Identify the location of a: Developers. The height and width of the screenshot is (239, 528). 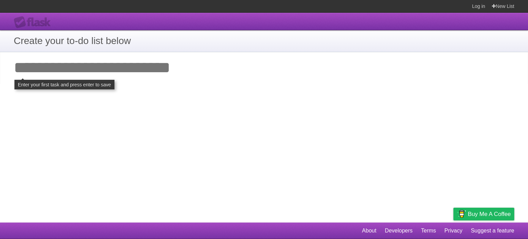
(398, 231).